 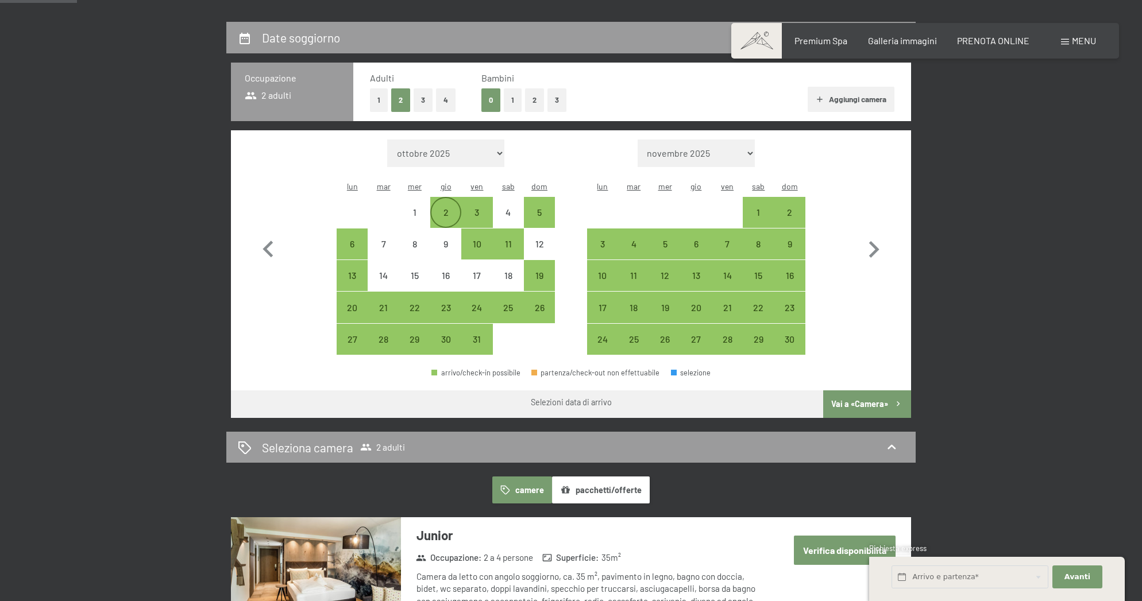 I want to click on abbr: domenica, so click(x=790, y=186).